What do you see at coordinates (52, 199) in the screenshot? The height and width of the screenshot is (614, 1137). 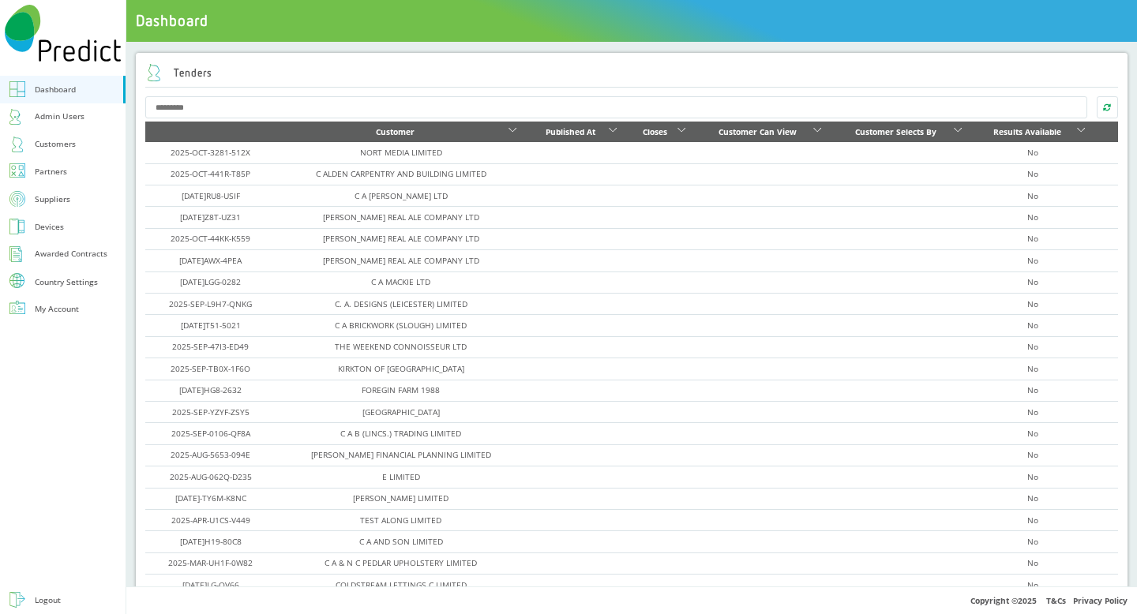 I see `div: Suppliers` at bounding box center [52, 199].